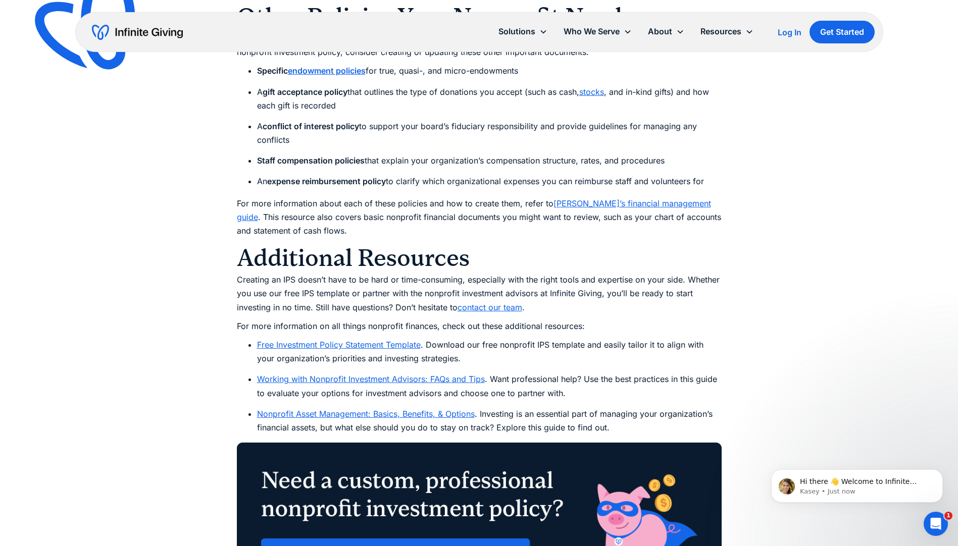  I want to click on li: . Want professional help? Use the best practices in this guide to evaluate your options for inves..., so click(489, 386).